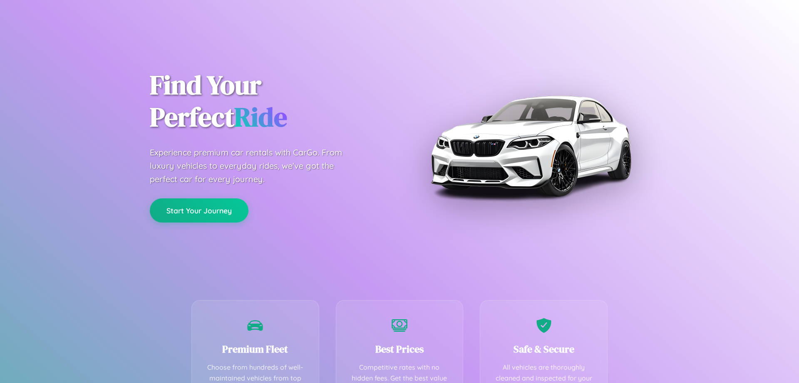 The height and width of the screenshot is (383, 799). I want to click on h3: Best Prices, so click(400, 348).